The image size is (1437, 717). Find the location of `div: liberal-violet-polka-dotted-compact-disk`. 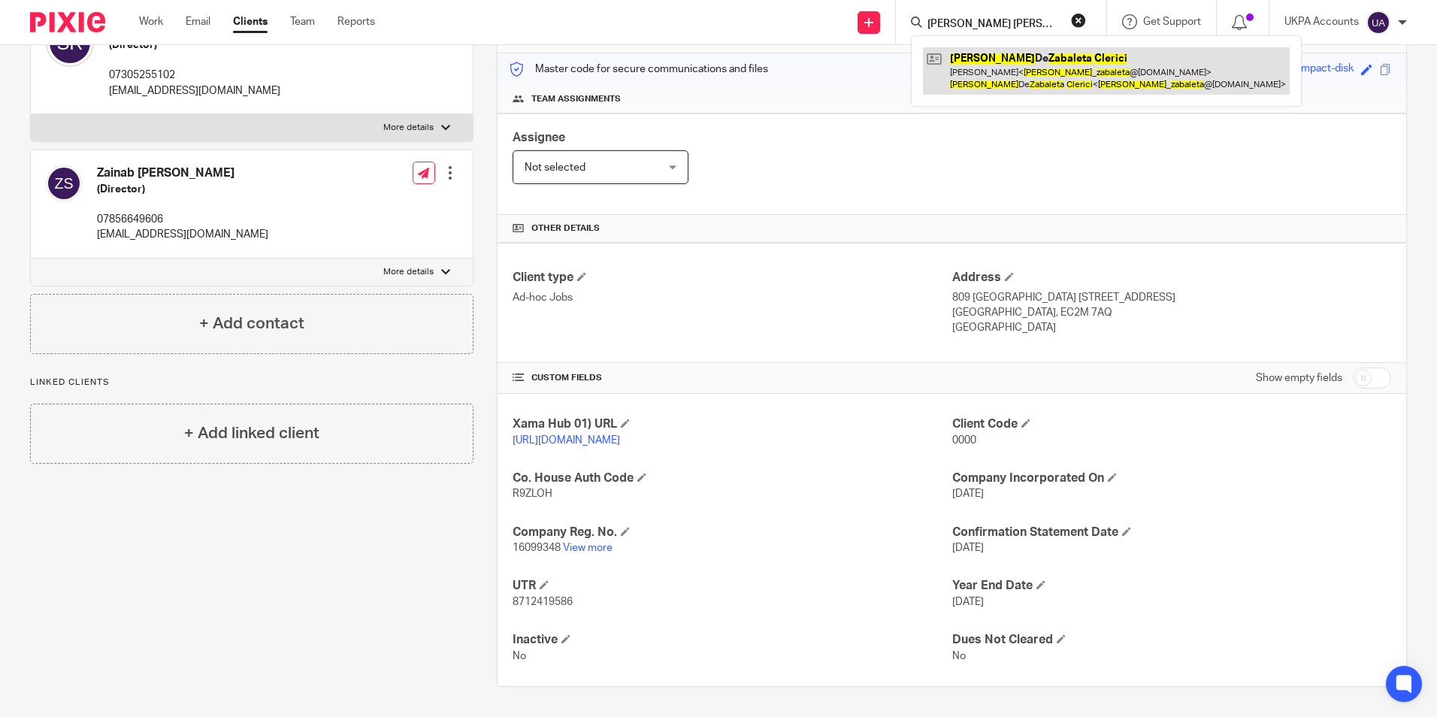

div: liberal-violet-polka-dotted-compact-disk is located at coordinates (1259, 69).